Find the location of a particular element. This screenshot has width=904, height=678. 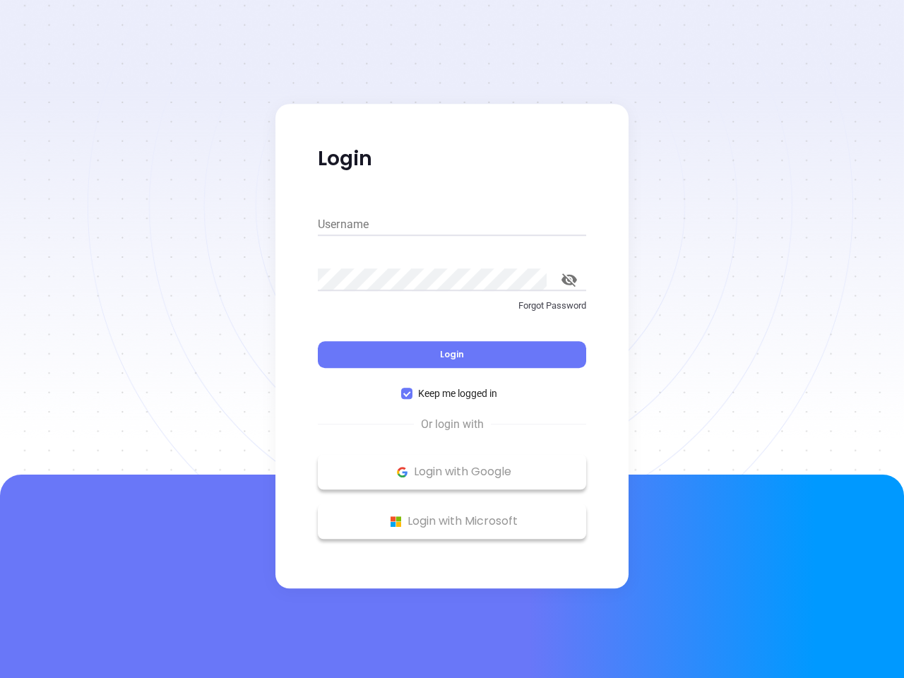

button: Login is located at coordinates (452, 355).